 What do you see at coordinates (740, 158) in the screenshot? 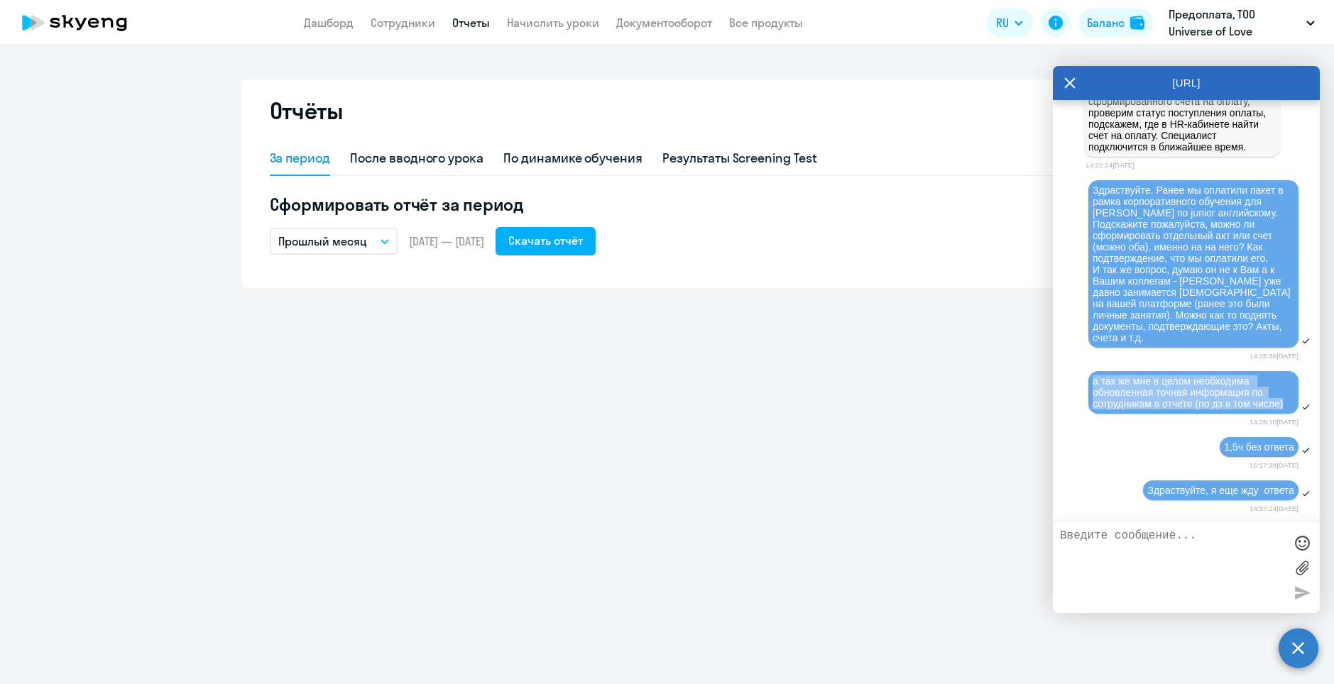
I see `div: Результаты Screening Test` at bounding box center [740, 158].